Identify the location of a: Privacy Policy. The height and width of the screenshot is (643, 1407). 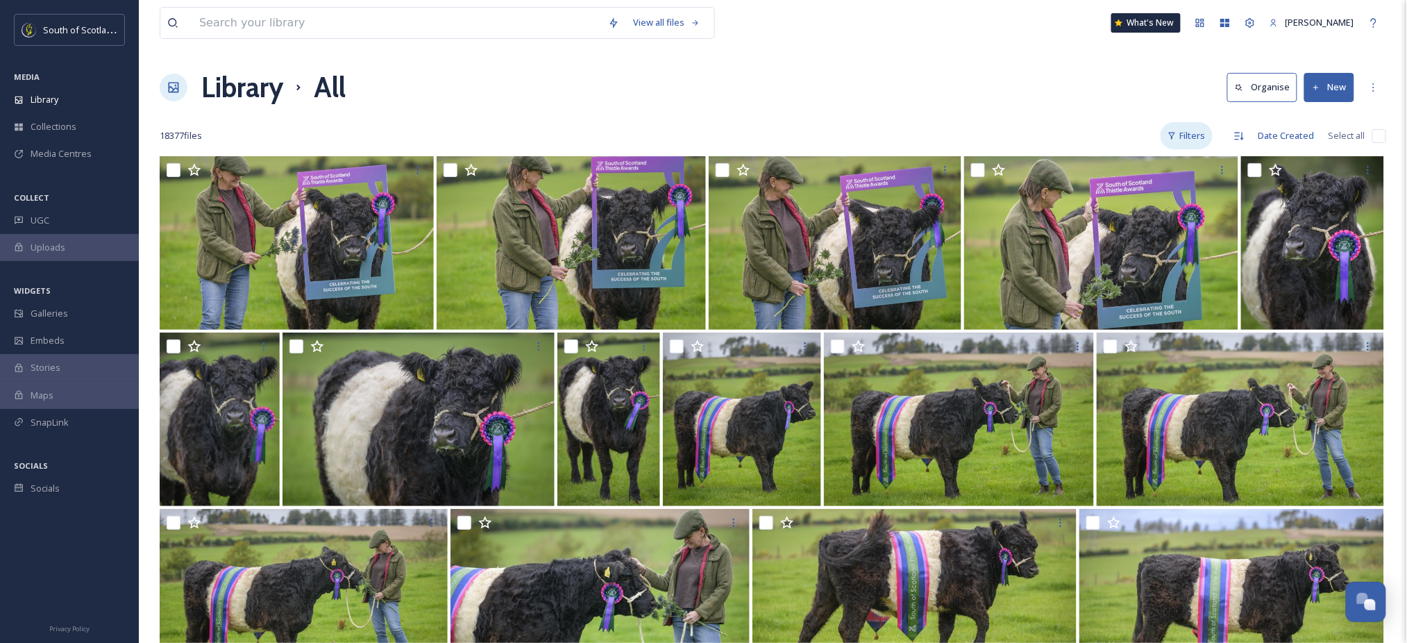
(69, 628).